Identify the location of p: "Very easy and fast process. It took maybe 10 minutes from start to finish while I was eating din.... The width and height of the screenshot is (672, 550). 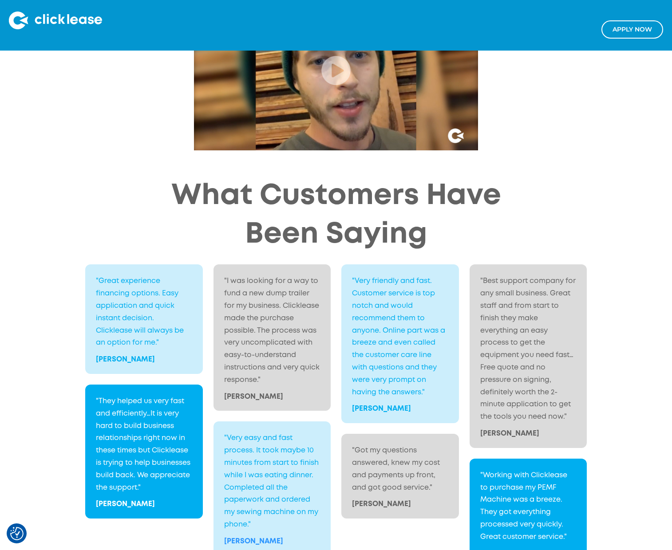
(272, 481).